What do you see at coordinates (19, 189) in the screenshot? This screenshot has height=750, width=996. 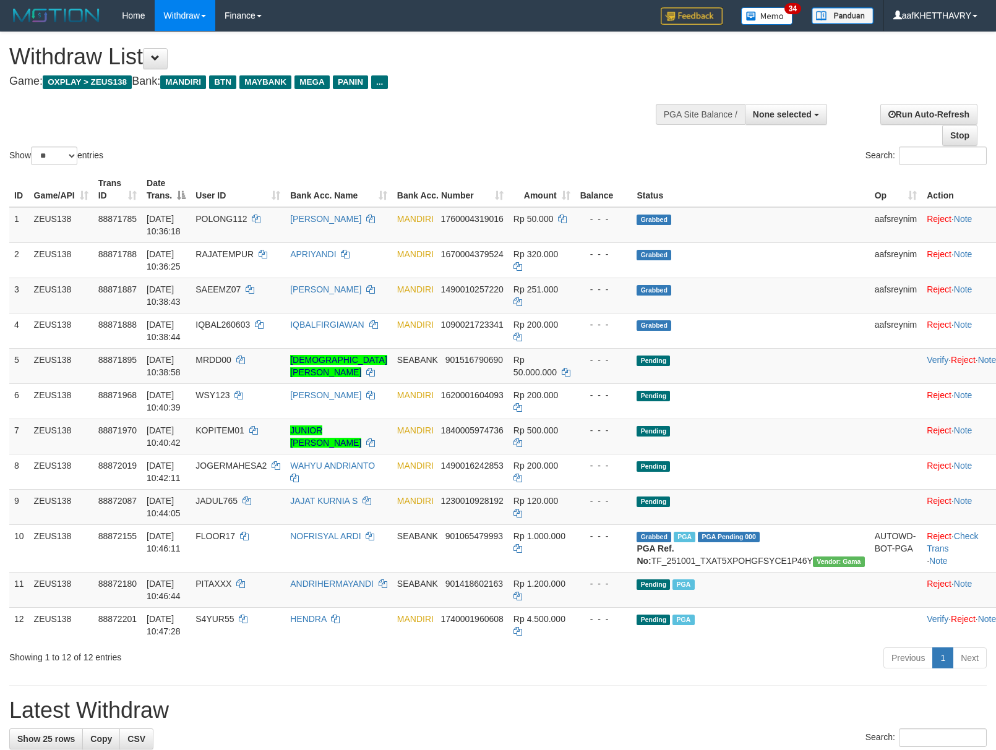 I see `th: ID` at bounding box center [19, 189].